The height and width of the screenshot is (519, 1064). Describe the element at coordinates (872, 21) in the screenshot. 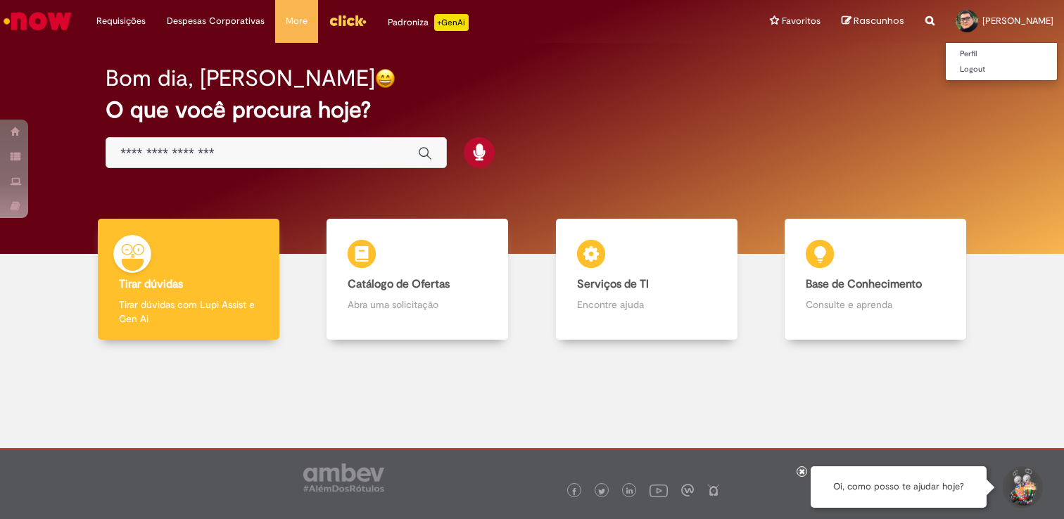

I see `a: Rascunhos` at that location.